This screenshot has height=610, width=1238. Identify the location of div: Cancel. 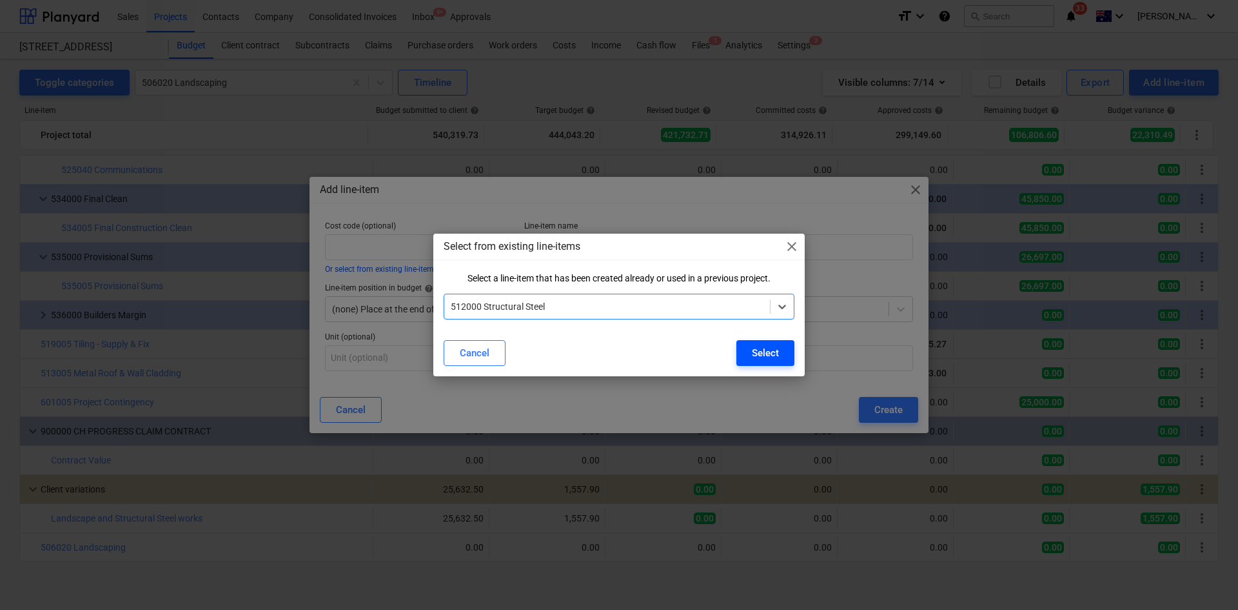
(475, 353).